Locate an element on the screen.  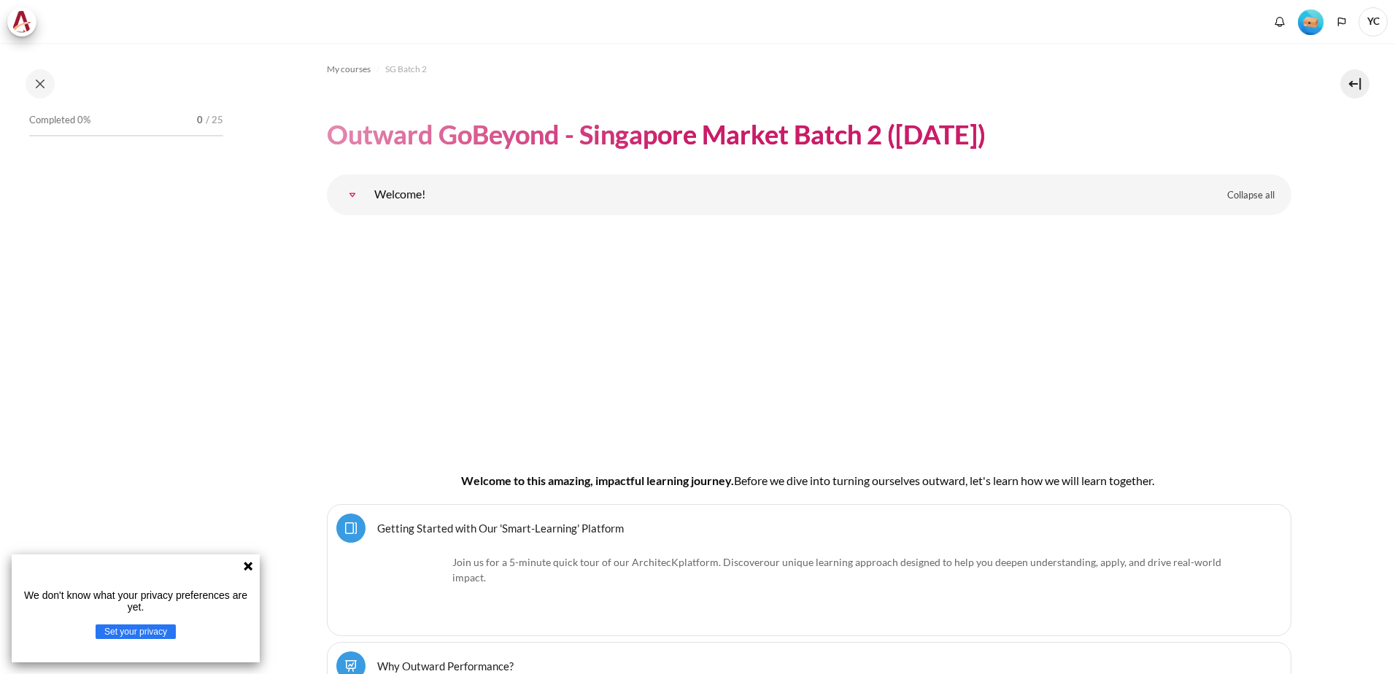
span: SG Batch 2 is located at coordinates (406, 69).